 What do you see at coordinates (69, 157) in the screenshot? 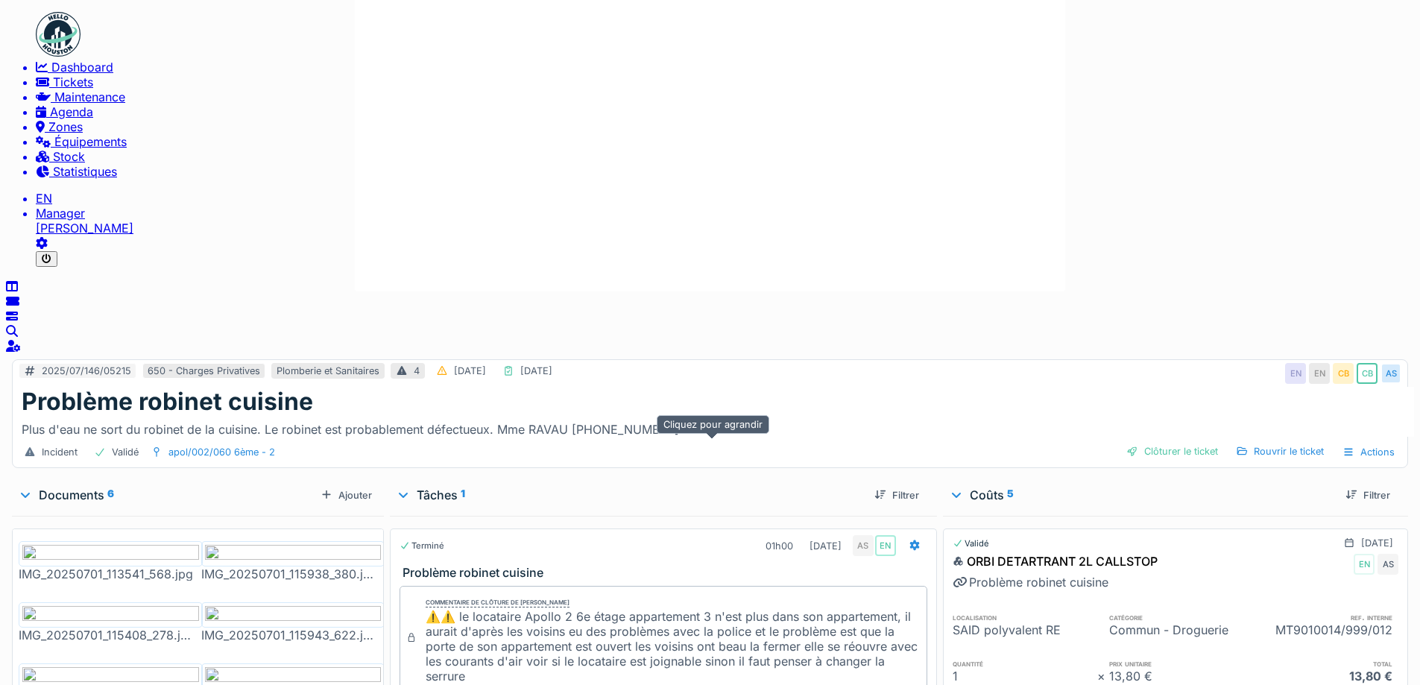
I see `span: Stock` at bounding box center [69, 157].